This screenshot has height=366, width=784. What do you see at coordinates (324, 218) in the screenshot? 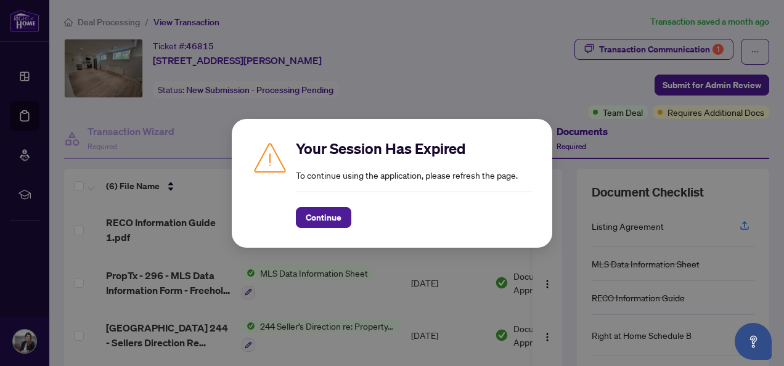
I see `button: Continue` at bounding box center [324, 218].